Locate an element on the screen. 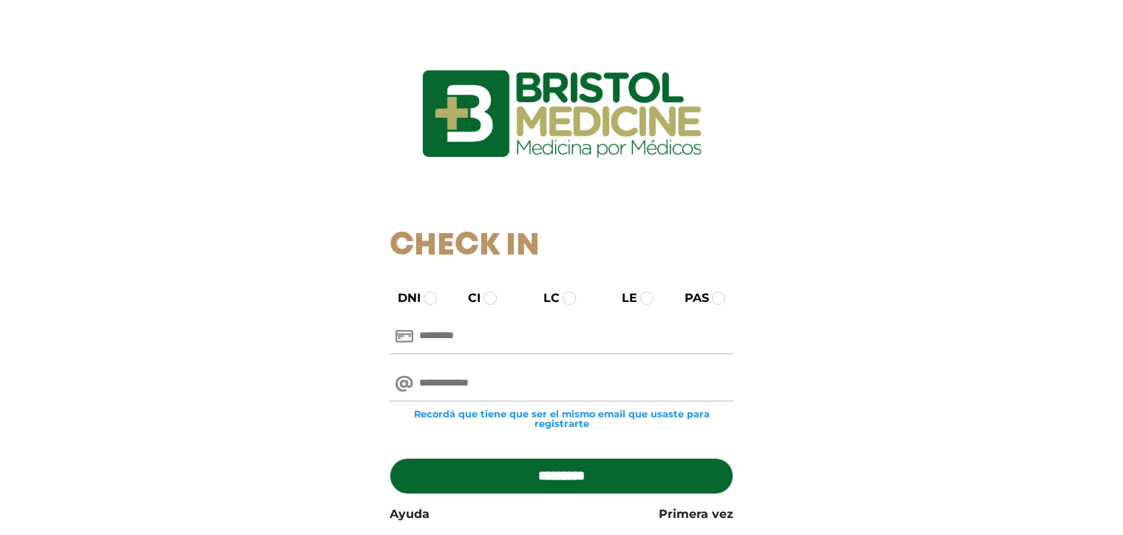  a: Ayuda is located at coordinates (410, 514).